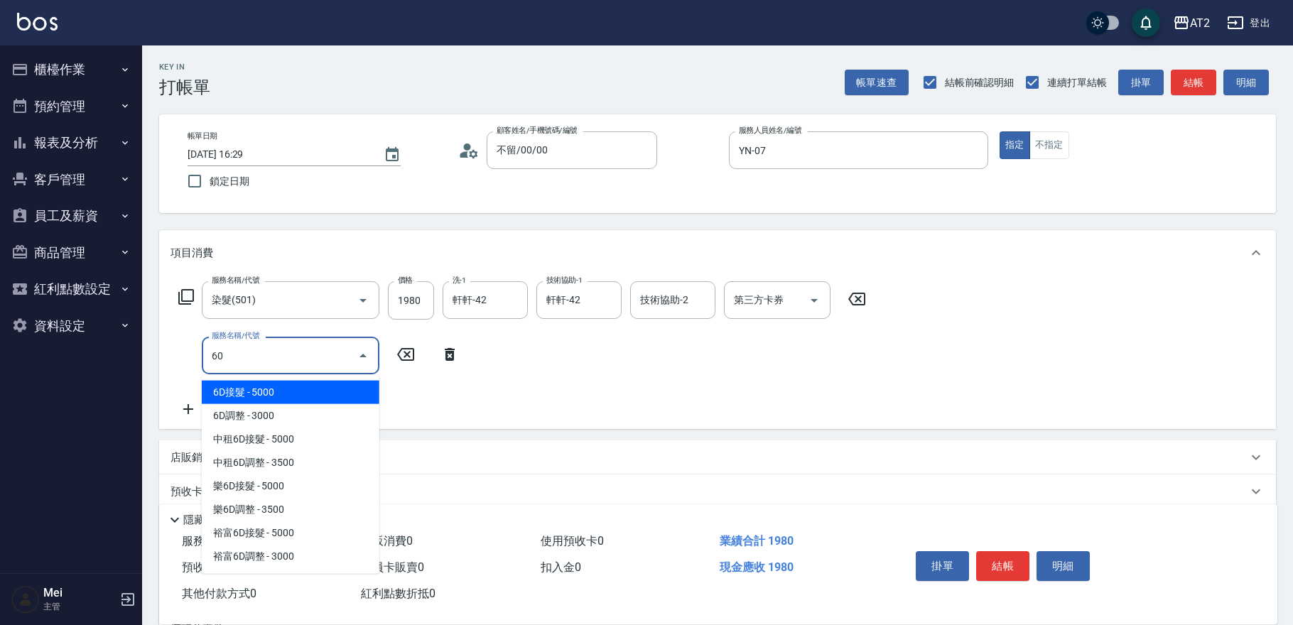 The image size is (1293, 625). I want to click on span: 6D接髮 - 5000, so click(291, 392).